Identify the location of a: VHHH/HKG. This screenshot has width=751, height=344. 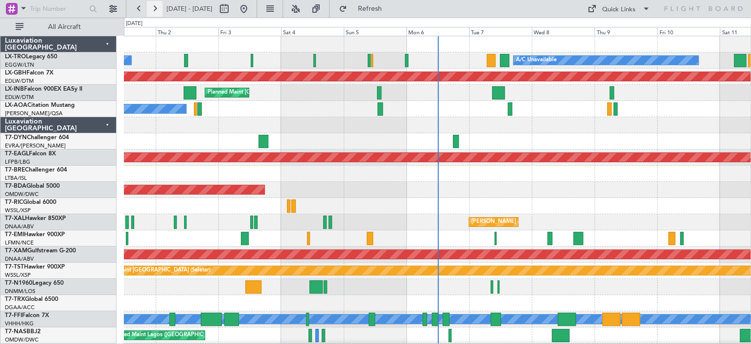
(19, 323).